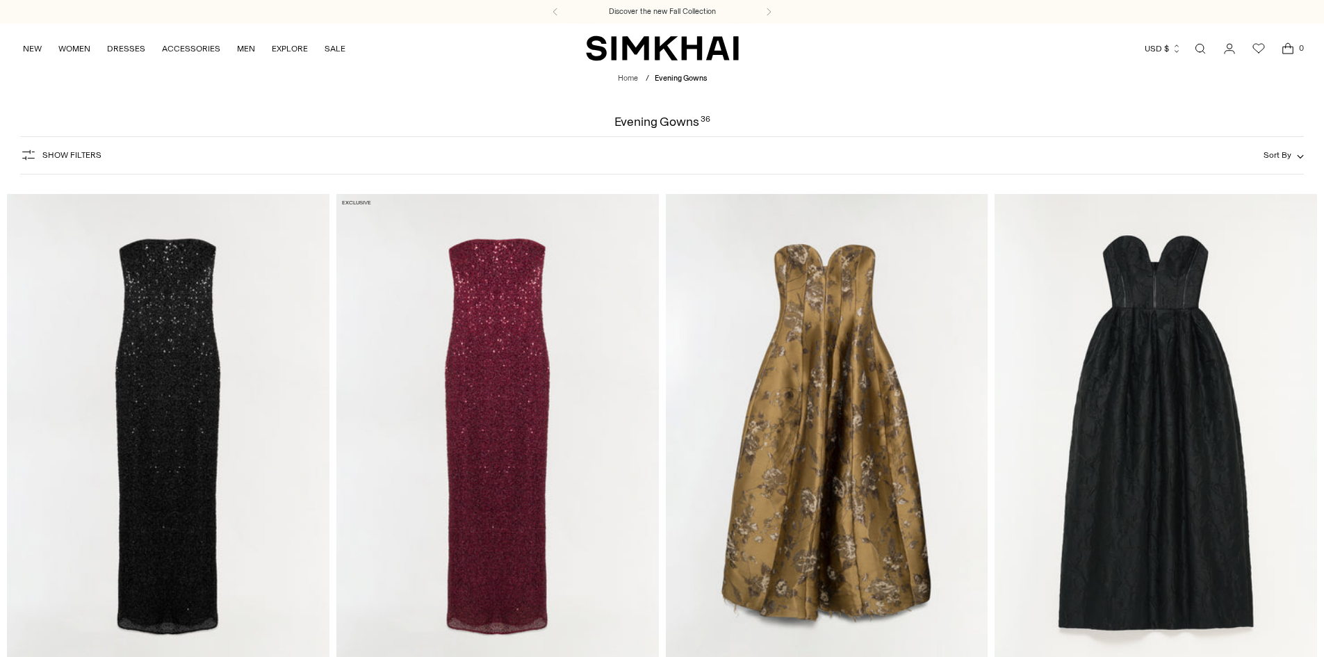  I want to click on a: Wishlist, so click(1258, 49).